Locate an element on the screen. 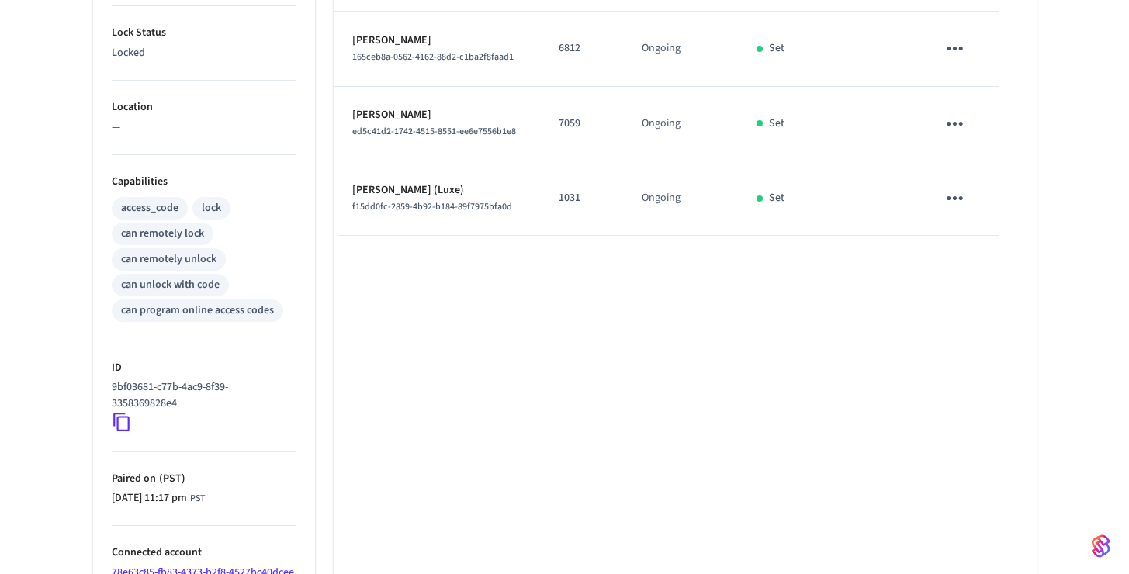  p: 7059 is located at coordinates (581, 123).